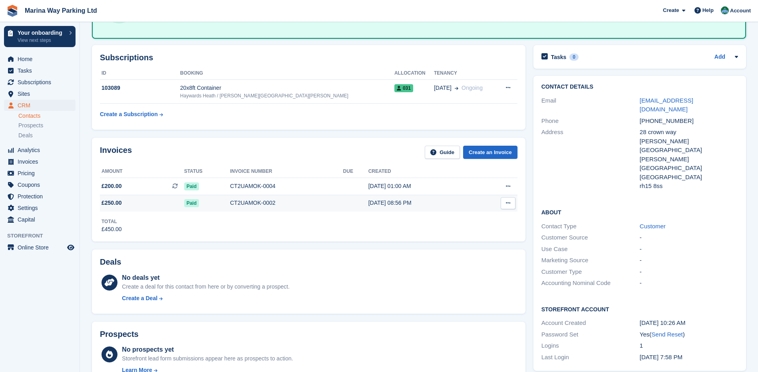 This screenshot has width=758, height=372. I want to click on span: Prospects, so click(31, 125).